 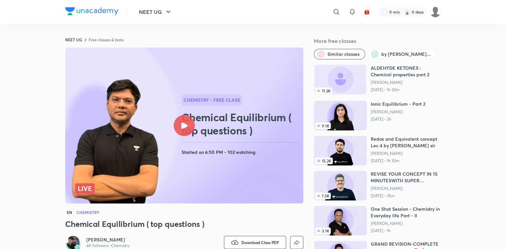 I want to click on a: Free classes & tests, so click(x=106, y=40).